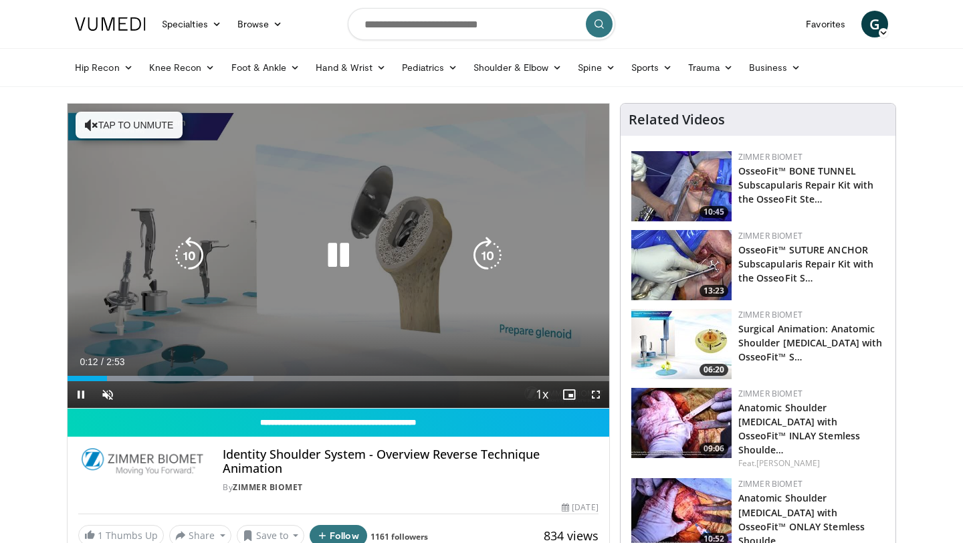 This screenshot has height=543, width=963. Describe the element at coordinates (88, 362) in the screenshot. I see `span: 0:12` at that location.